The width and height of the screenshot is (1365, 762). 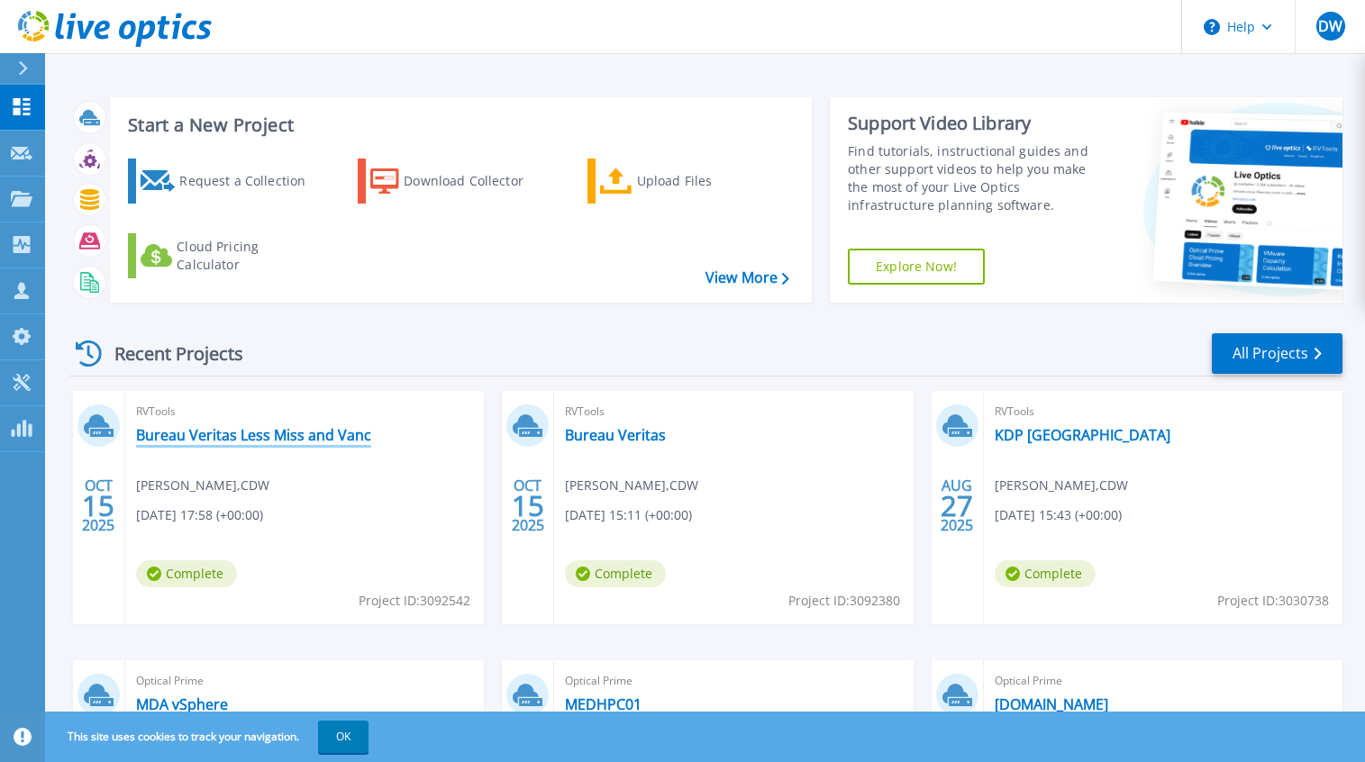 What do you see at coordinates (976, 123) in the screenshot?
I see `div: Support Video Library` at bounding box center [976, 123].